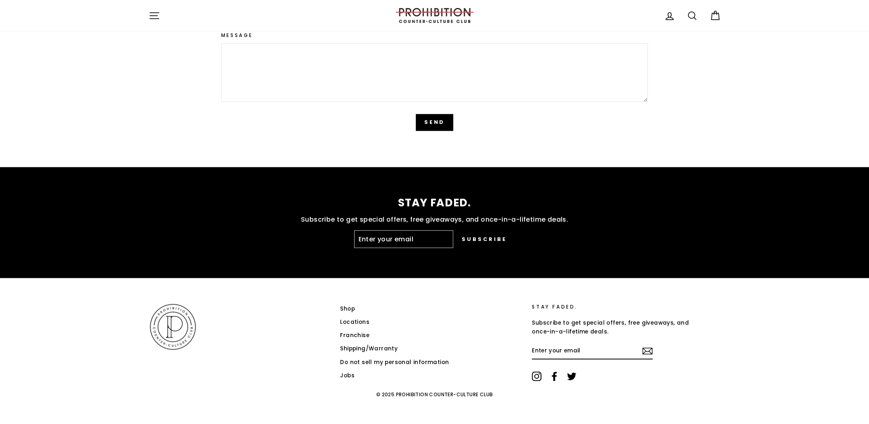 This screenshot has width=869, height=424. Describe the element at coordinates (354, 322) in the screenshot. I see `a: Locations` at that location.